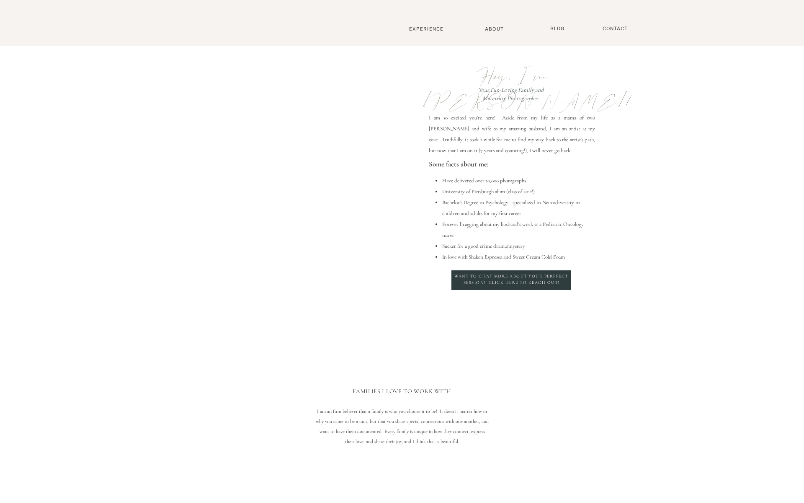  What do you see at coordinates (558, 28) in the screenshot?
I see `a: BLOG` at bounding box center [558, 28].